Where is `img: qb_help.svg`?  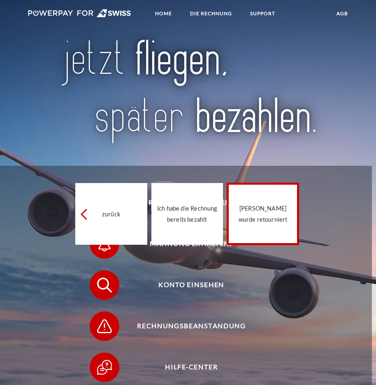
img: qb_help.svg is located at coordinates (104, 367).